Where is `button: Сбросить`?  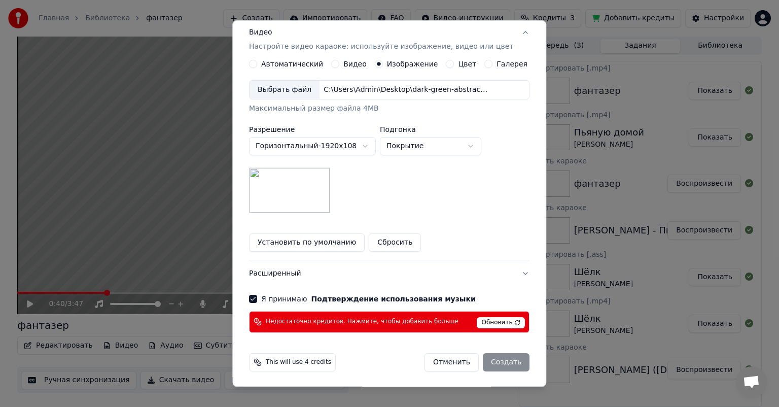 button: Сбросить is located at coordinates (395, 242).